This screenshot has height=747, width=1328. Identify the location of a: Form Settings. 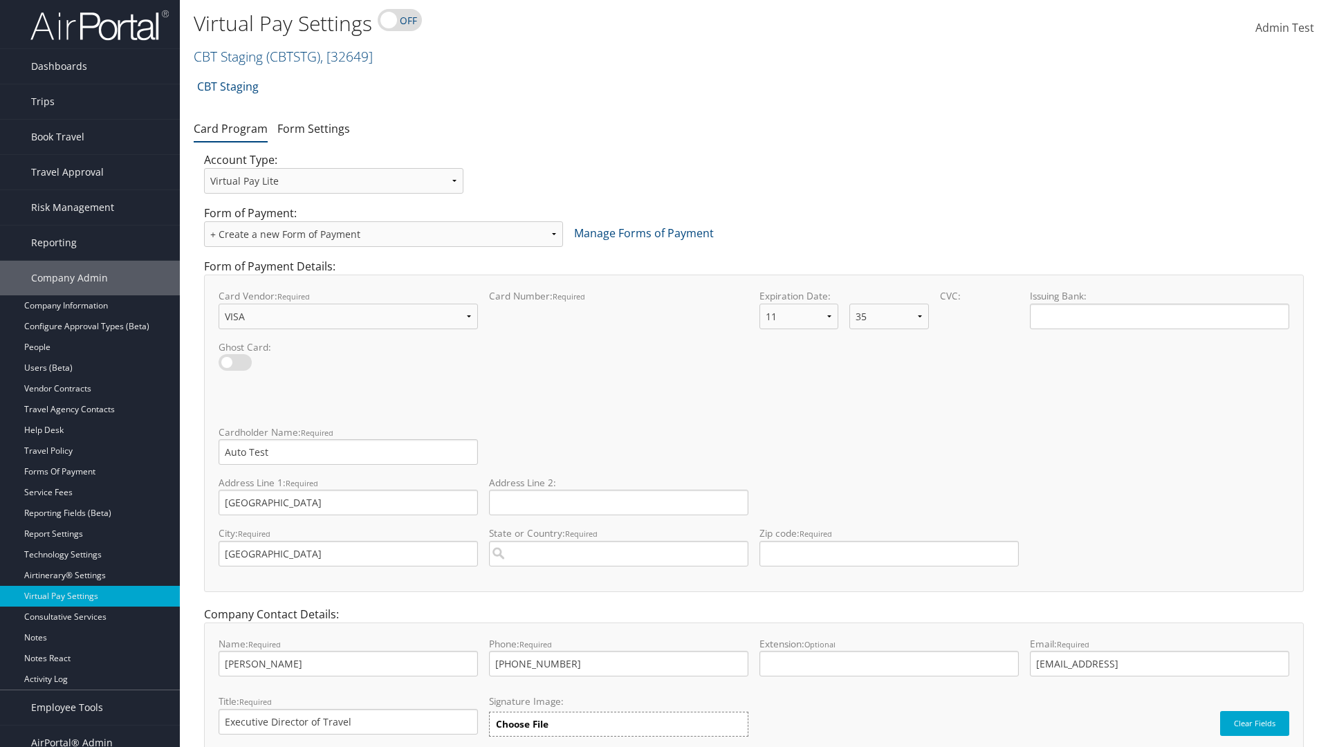
(313, 129).